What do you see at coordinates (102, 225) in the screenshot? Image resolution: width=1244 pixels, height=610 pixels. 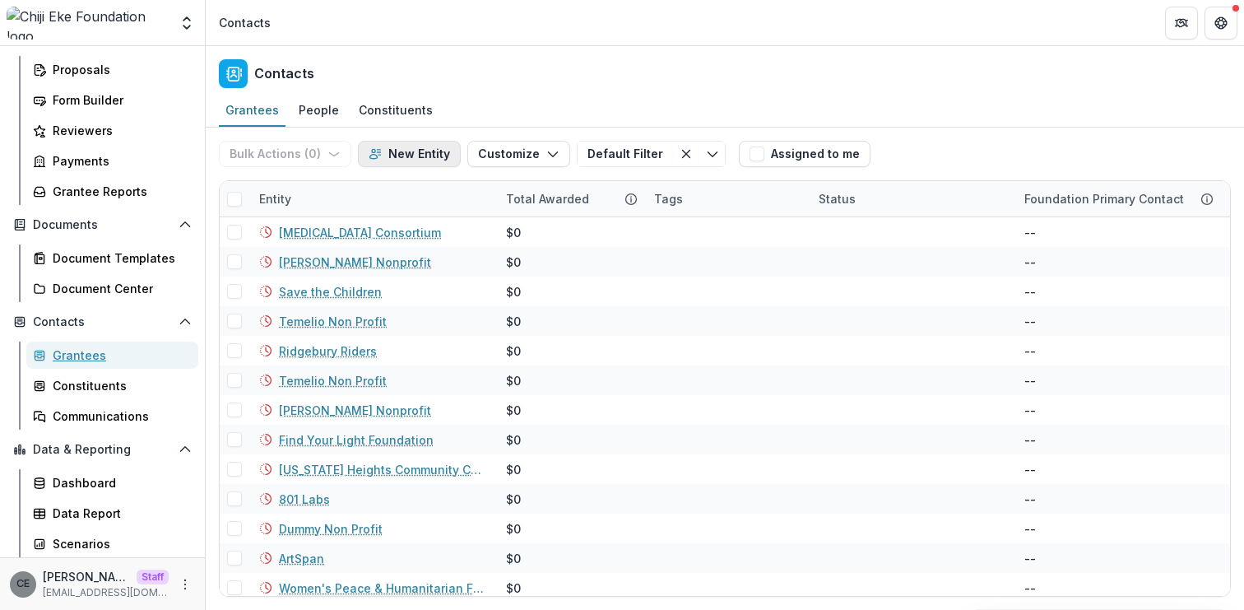 I see `span: Documents` at bounding box center [102, 225].